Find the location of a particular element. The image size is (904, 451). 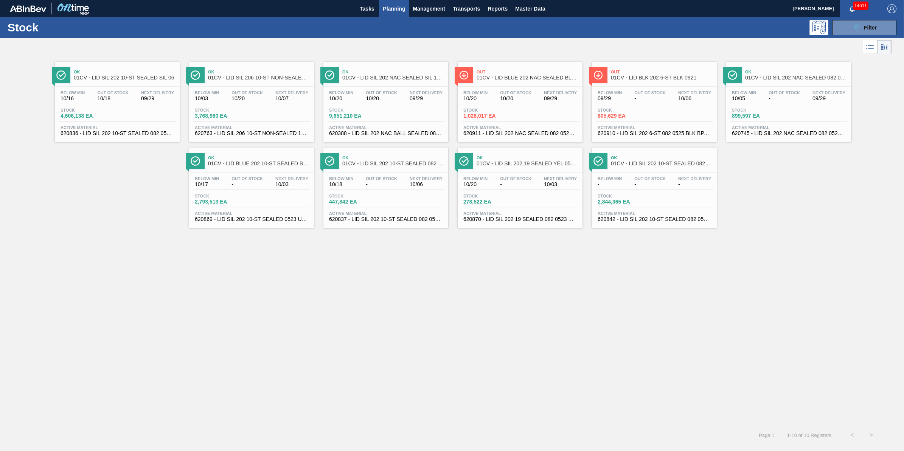

span: Page : 1 is located at coordinates (766, 435).